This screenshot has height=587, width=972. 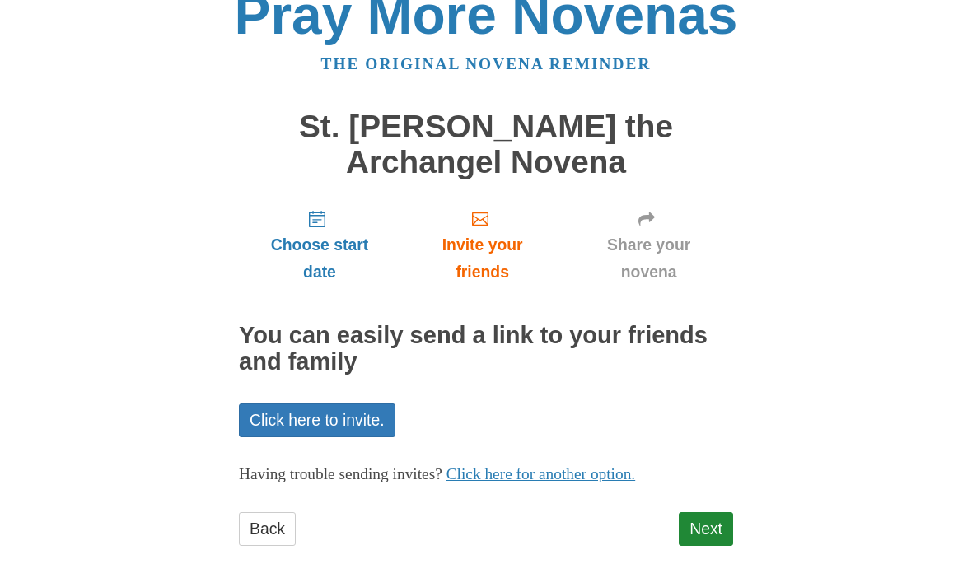 What do you see at coordinates (267, 529) in the screenshot?
I see `a: Back` at bounding box center [267, 529].